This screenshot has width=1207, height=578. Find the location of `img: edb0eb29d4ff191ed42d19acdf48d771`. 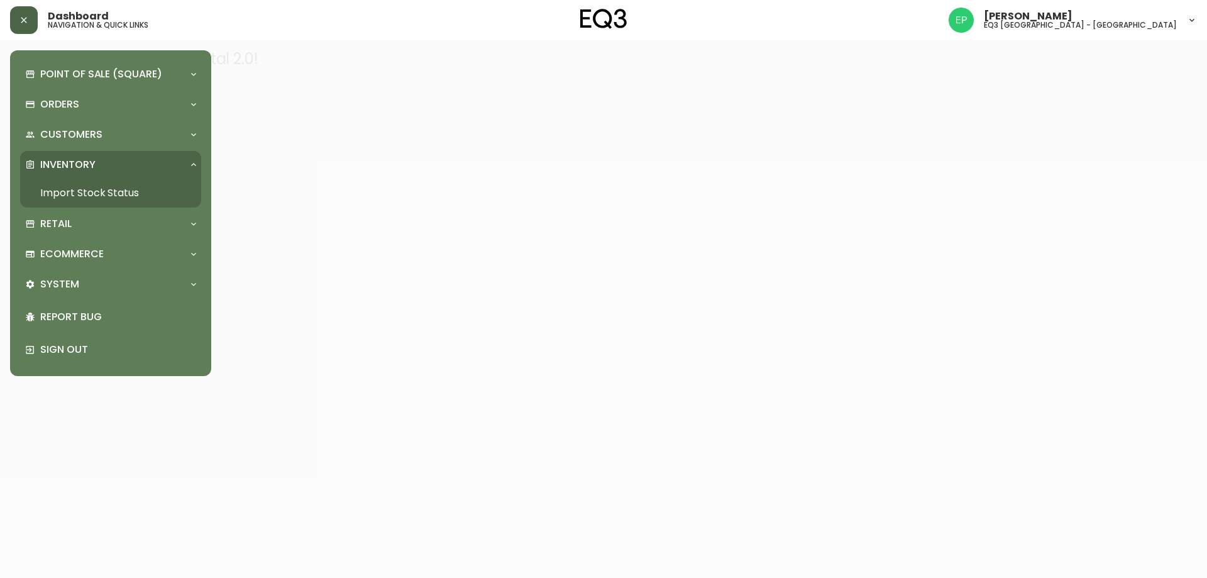

img: edb0eb29d4ff191ed42d19acdf48d771 is located at coordinates (962, 20).